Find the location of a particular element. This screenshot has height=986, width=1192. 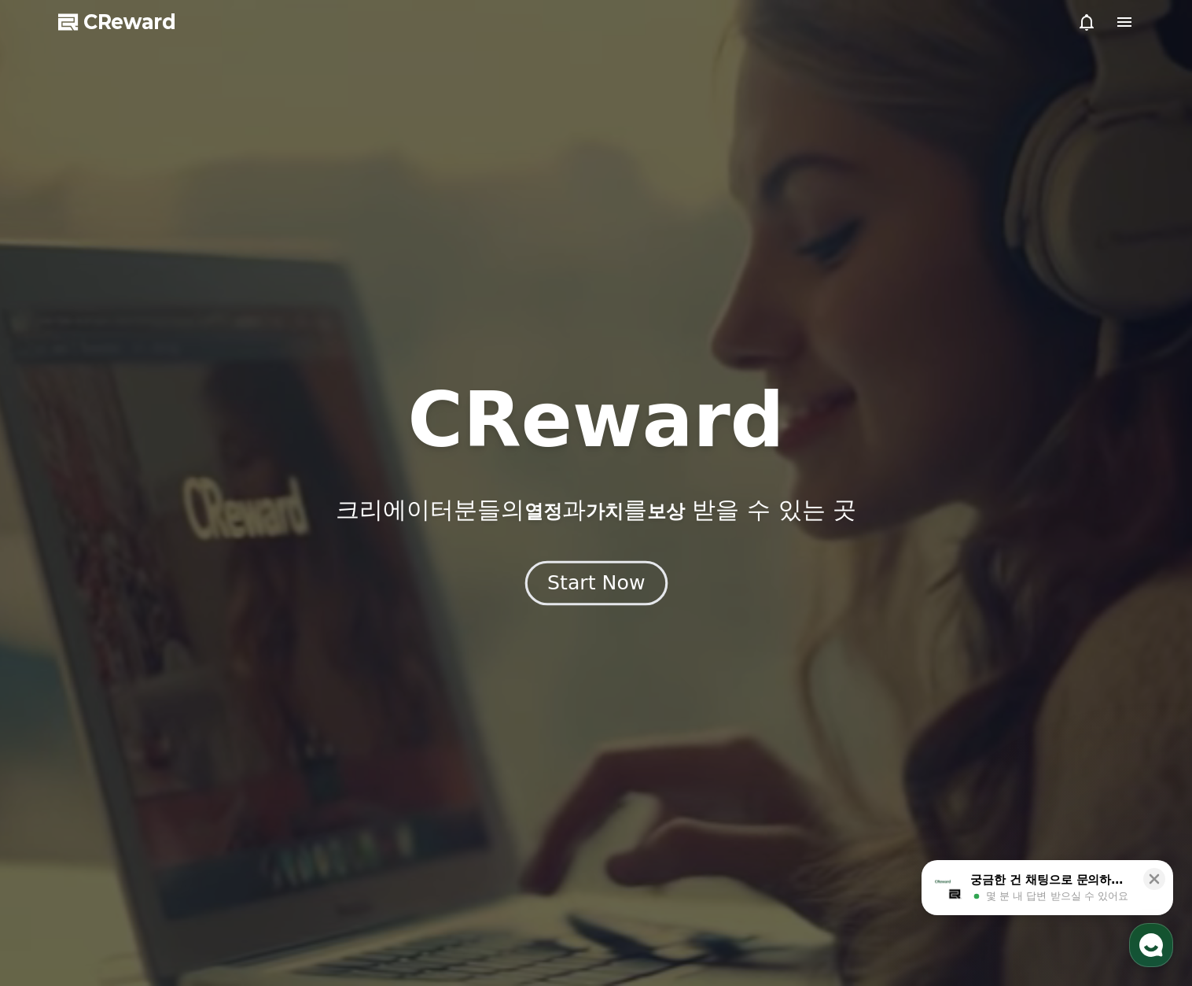

span: 대화 is located at coordinates (153, 529).